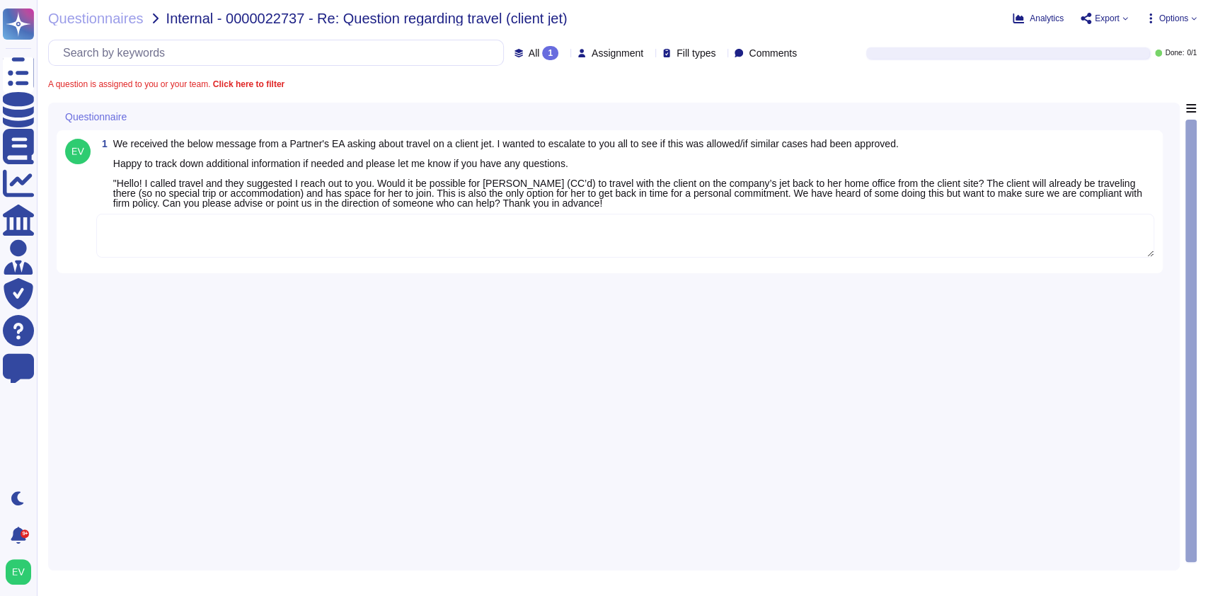 The height and width of the screenshot is (596, 1208). Describe the element at coordinates (617, 53) in the screenshot. I see `span: Assignment` at that location.